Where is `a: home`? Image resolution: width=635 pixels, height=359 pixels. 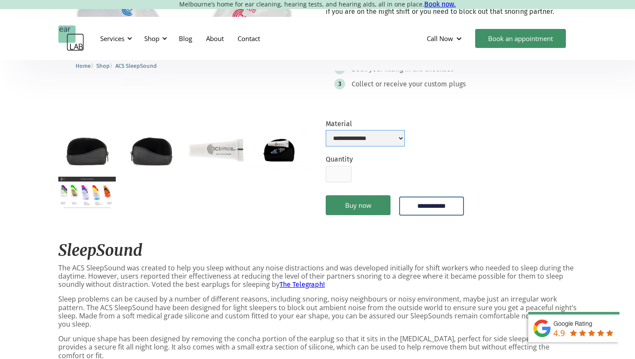
a: home is located at coordinates (71, 38).